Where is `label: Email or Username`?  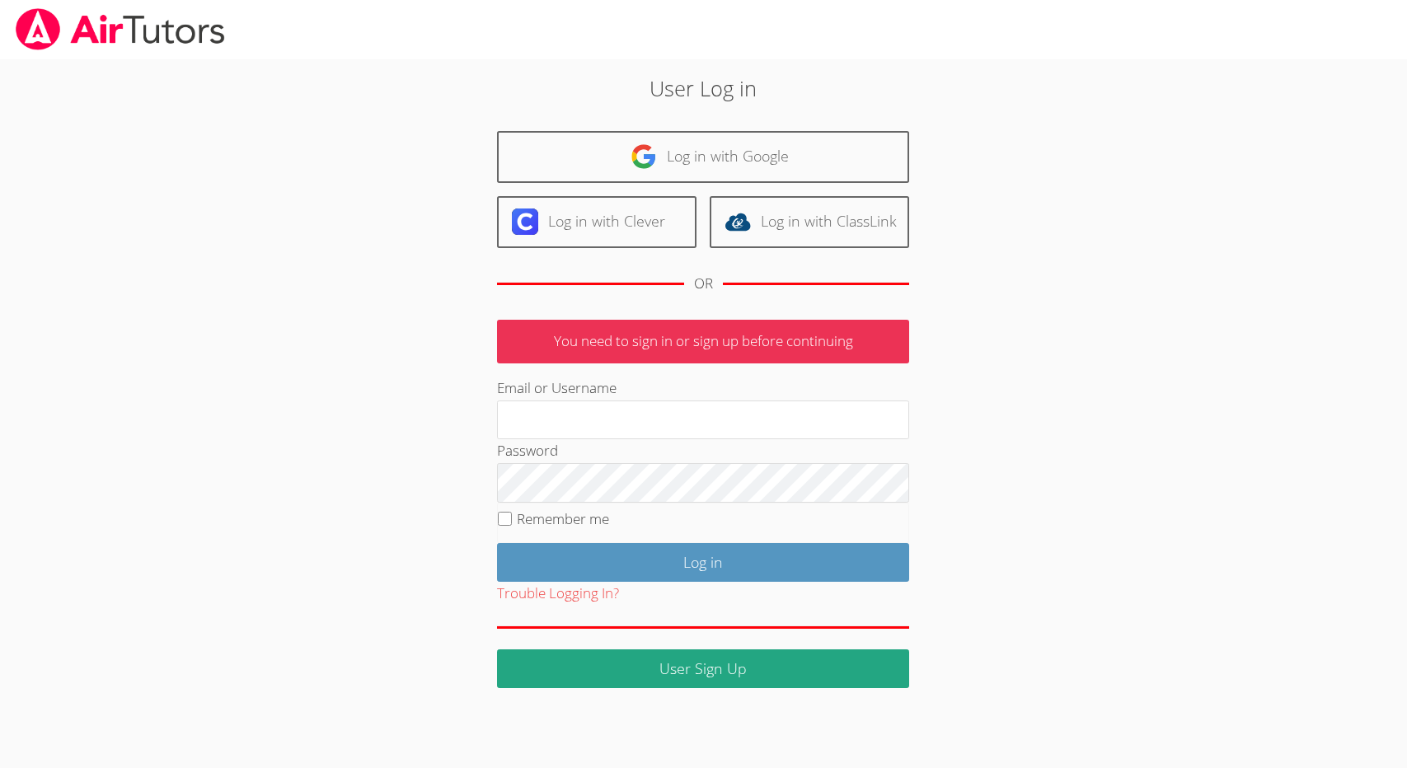
label: Email or Username is located at coordinates (556, 387).